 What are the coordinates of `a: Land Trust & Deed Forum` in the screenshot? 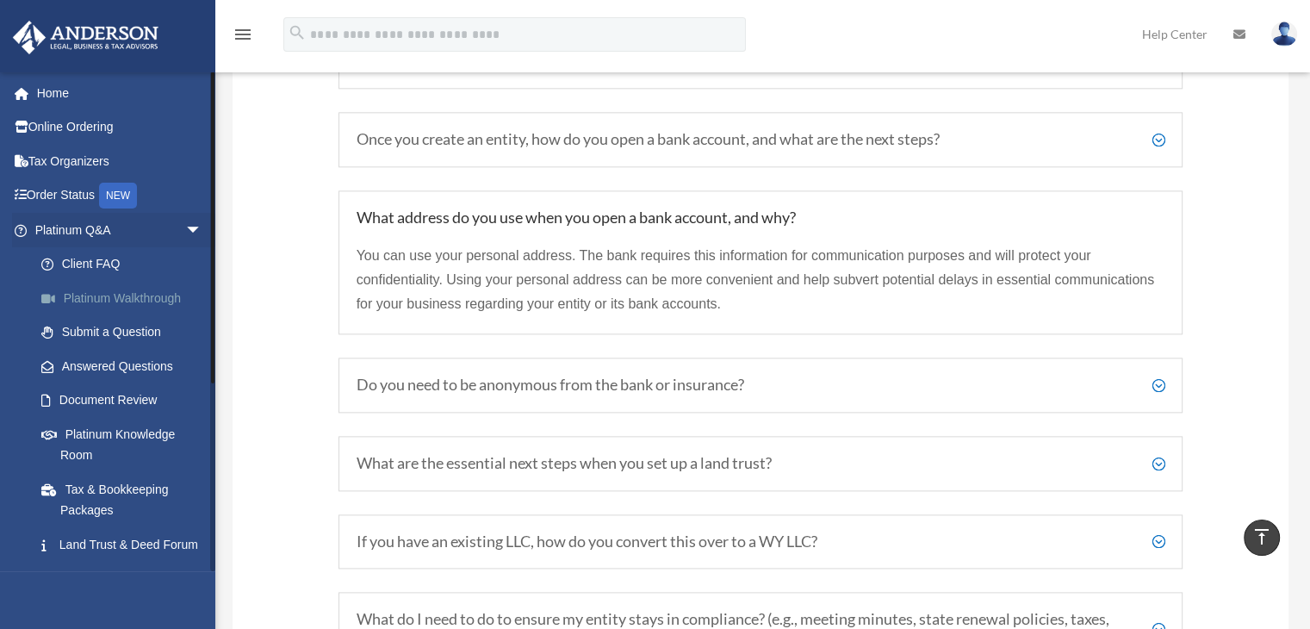 It's located at (126, 544).